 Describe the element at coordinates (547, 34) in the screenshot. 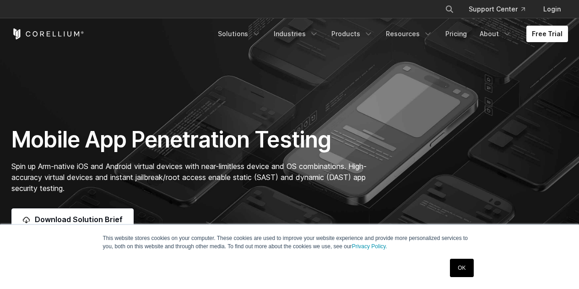

I see `a: Free Trial` at that location.